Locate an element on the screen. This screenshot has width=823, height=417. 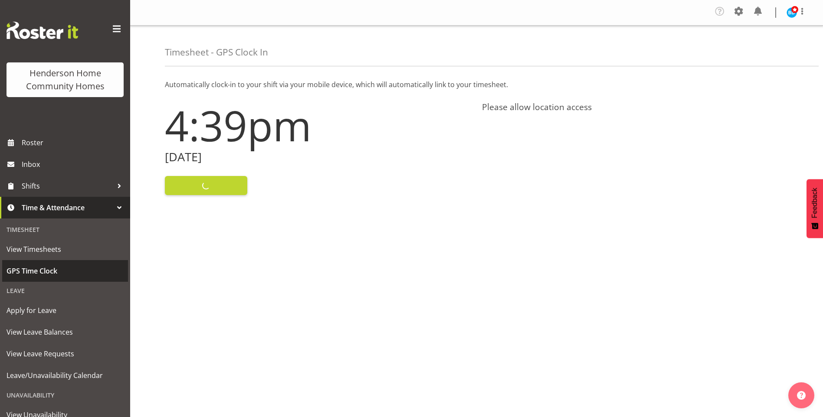
img: Rosterit website logo is located at coordinates (42, 30).